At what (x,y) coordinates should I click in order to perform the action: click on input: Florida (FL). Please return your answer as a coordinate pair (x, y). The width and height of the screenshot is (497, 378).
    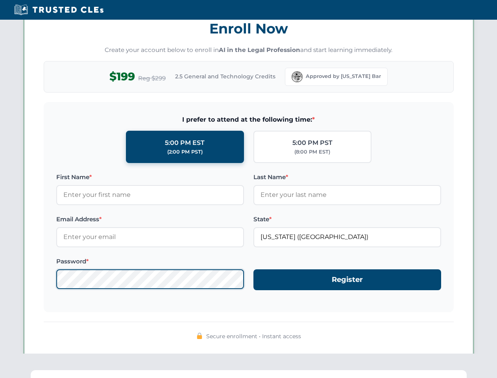
    Looking at the image, I should click on (347, 237).